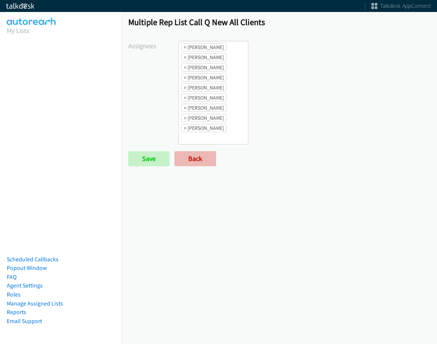  What do you see at coordinates (203, 98) in the screenshot?
I see `li: Jasmin Martinez` at bounding box center [203, 98].